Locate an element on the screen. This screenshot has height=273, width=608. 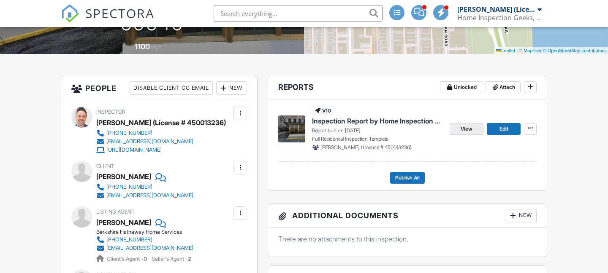
span: Client's Agent - is located at coordinates (127, 259).